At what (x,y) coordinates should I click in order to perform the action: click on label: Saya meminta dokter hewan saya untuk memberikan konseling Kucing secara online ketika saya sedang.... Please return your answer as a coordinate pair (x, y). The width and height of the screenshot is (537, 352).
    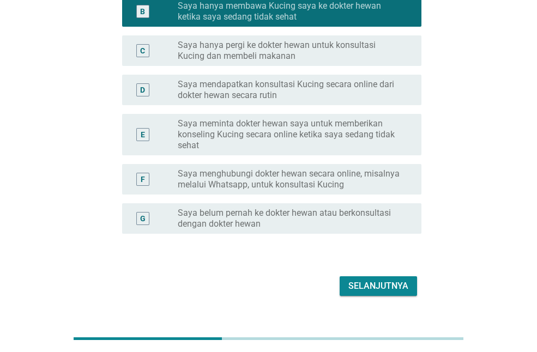
    Looking at the image, I should click on (291, 135).